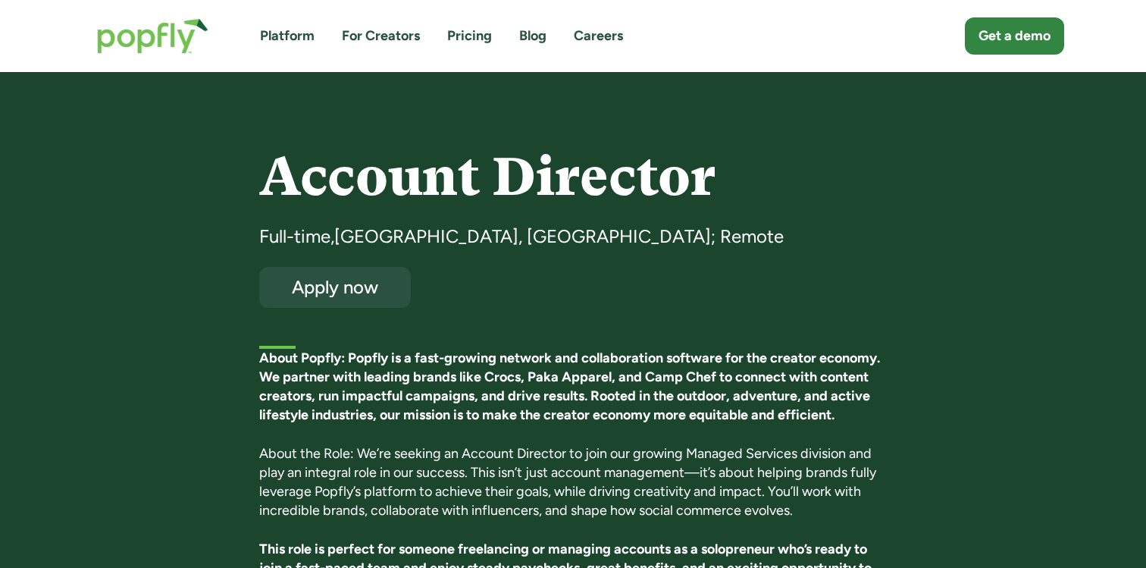 This screenshot has height=568, width=1146. Describe the element at coordinates (381, 36) in the screenshot. I see `a: For Creators` at that location.